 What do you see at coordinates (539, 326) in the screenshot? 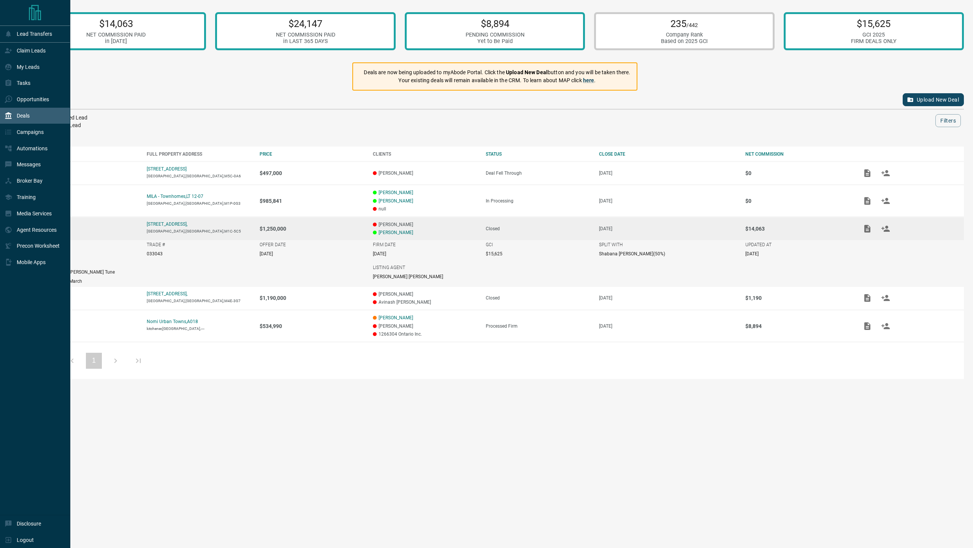
I see `div: Processed Firm` at bounding box center [539, 326].